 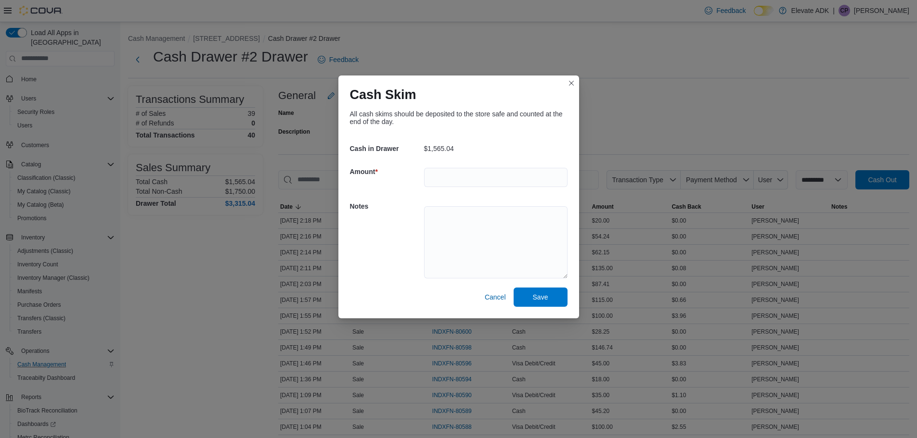 What do you see at coordinates (439, 149) in the screenshot?
I see `p: $1,565.04` at bounding box center [439, 149].